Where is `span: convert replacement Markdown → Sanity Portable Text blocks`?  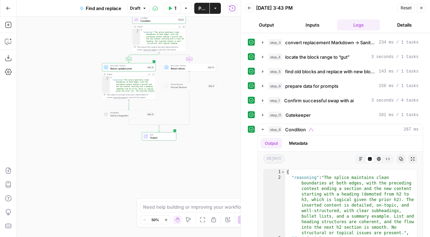 span: convert replacement Markdown → Sanity Portable Text blocks is located at coordinates (331, 43).